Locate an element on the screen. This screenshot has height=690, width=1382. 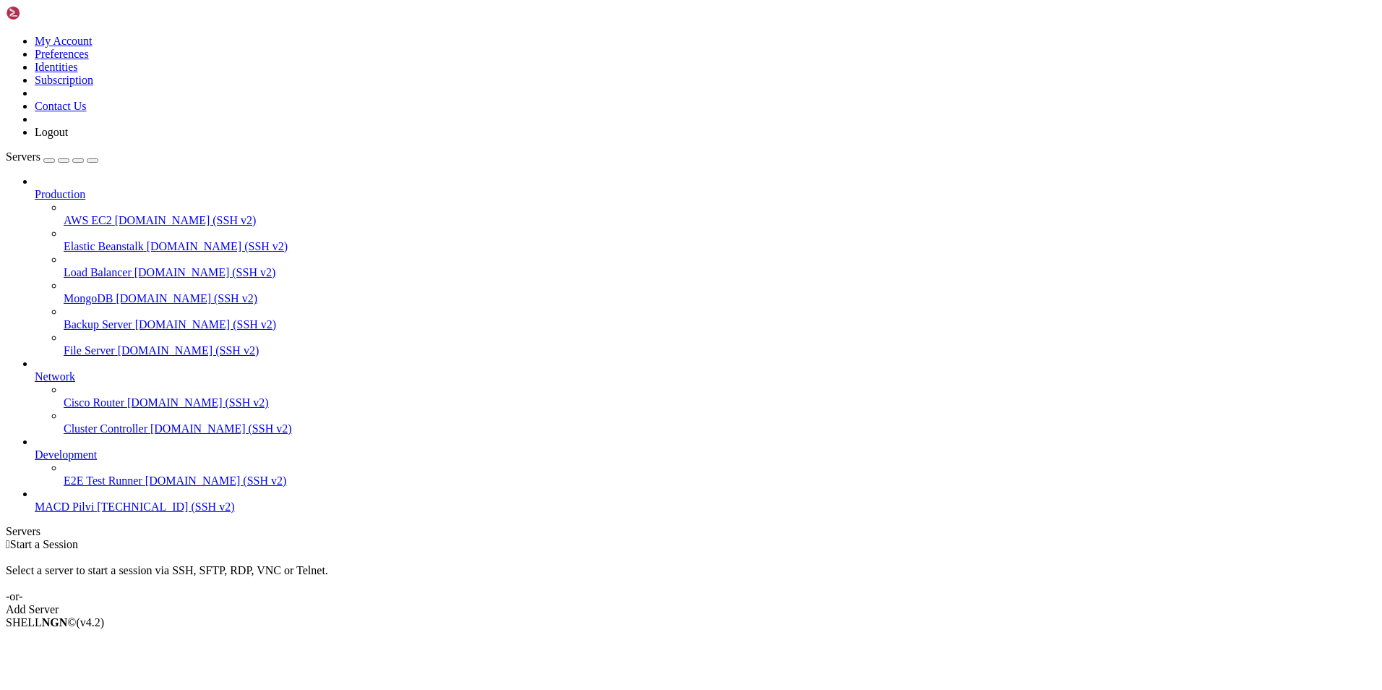
span: Cisco Router is located at coordinates (94, 402).